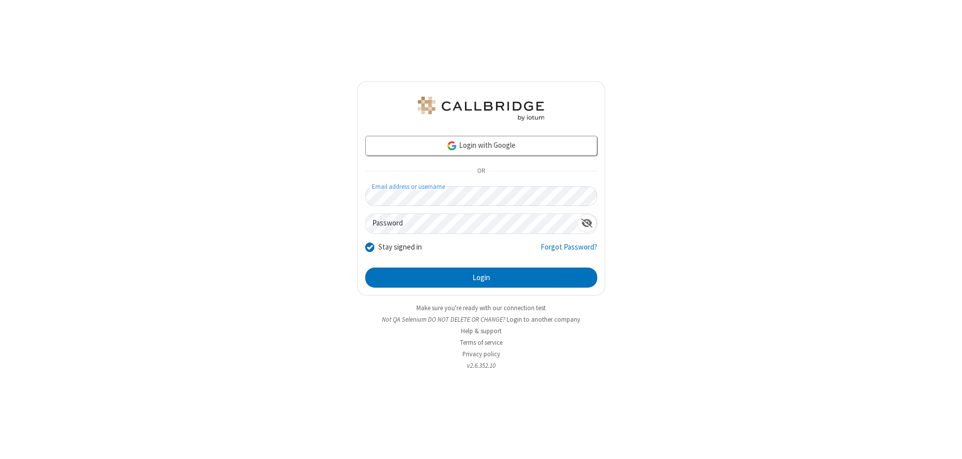 The height and width of the screenshot is (459, 962). Describe the element at coordinates (400, 247) in the screenshot. I see `label: Stay signed in` at that location.